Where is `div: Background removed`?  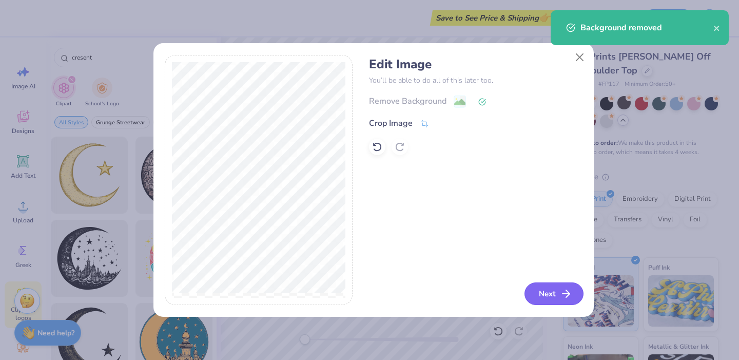 div: Background removed is located at coordinates (647, 28).